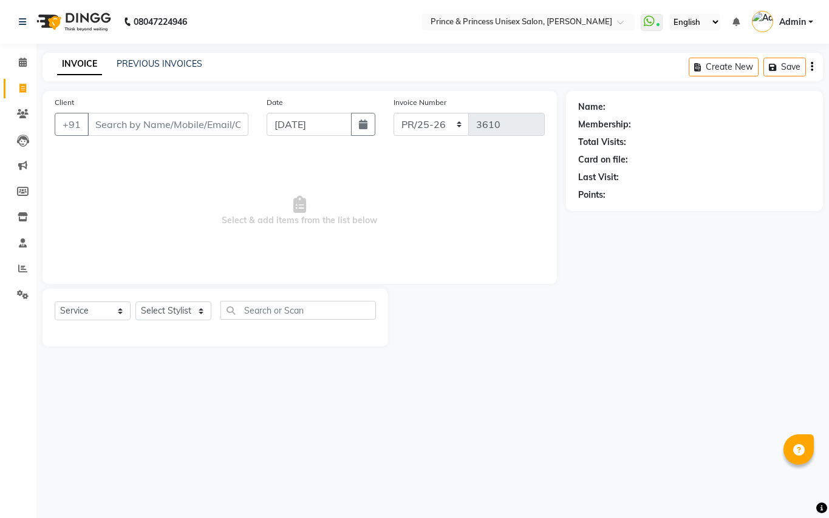 Image resolution: width=829 pixels, height=518 pixels. I want to click on div: Total Visits:, so click(602, 142).